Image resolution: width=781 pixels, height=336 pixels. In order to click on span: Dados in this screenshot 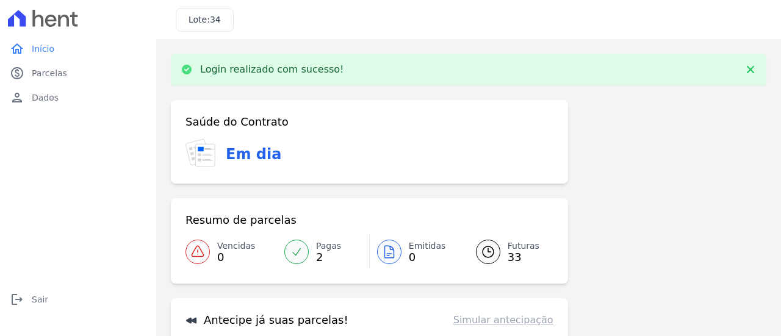, I will do `click(45, 98)`.